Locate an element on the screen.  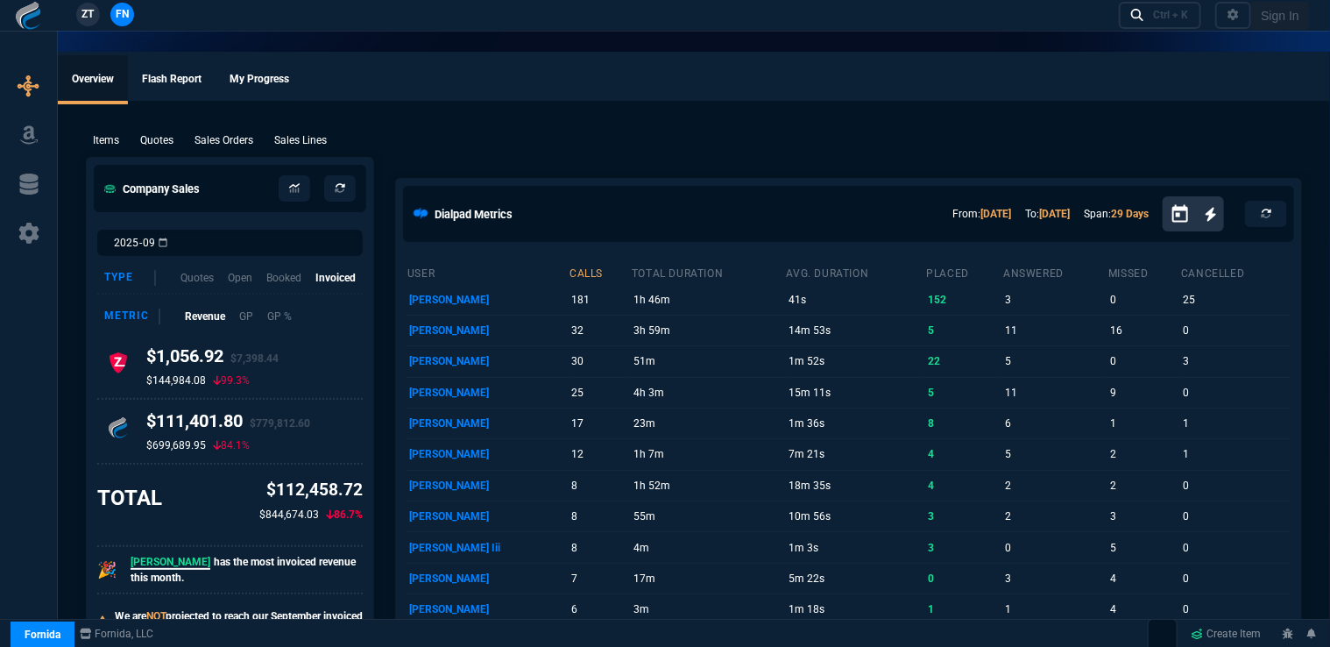
p: 1m 3s is located at coordinates (855, 548).